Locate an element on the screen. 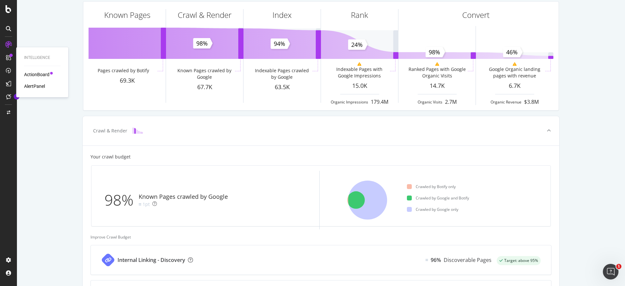  div: 1pt is located at coordinates (146, 205).